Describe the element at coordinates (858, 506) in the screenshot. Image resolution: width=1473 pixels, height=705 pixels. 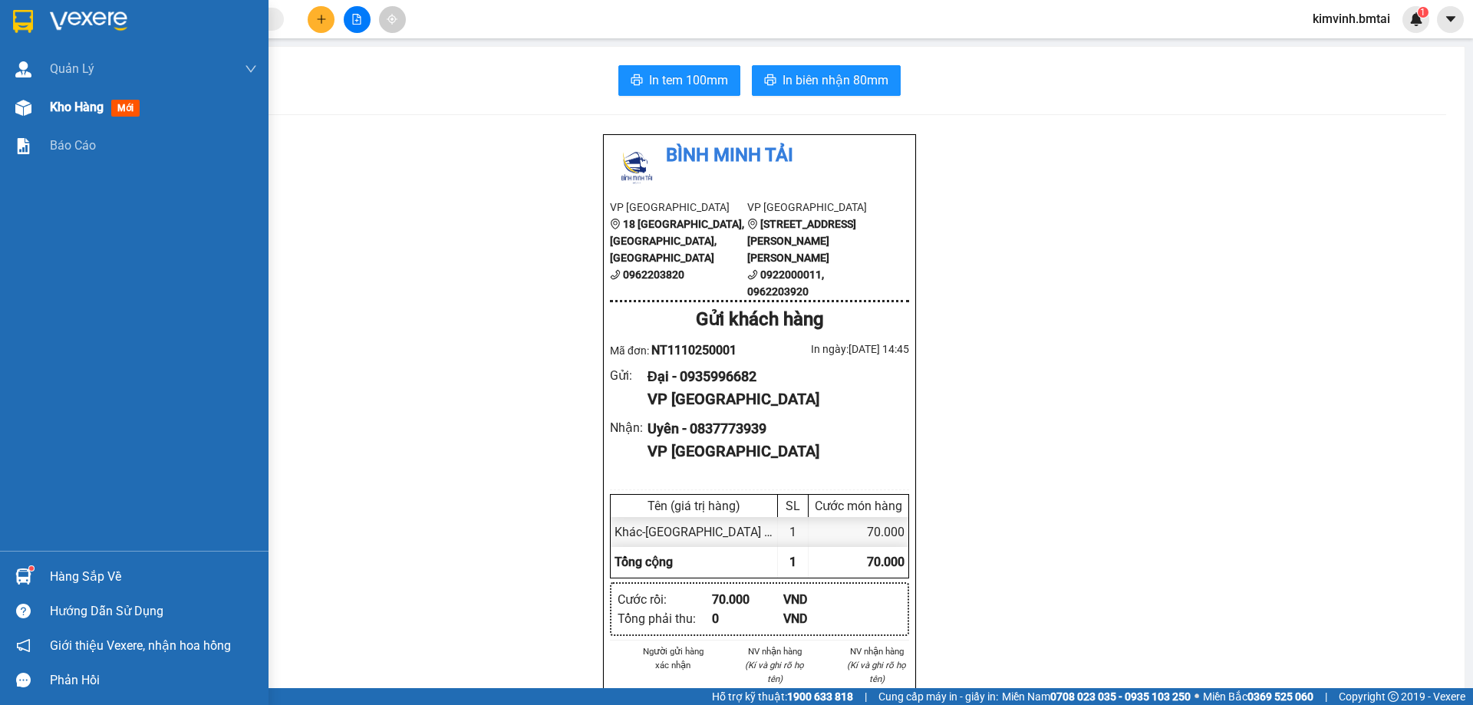
I see `div: Cước món hàng` at that location.